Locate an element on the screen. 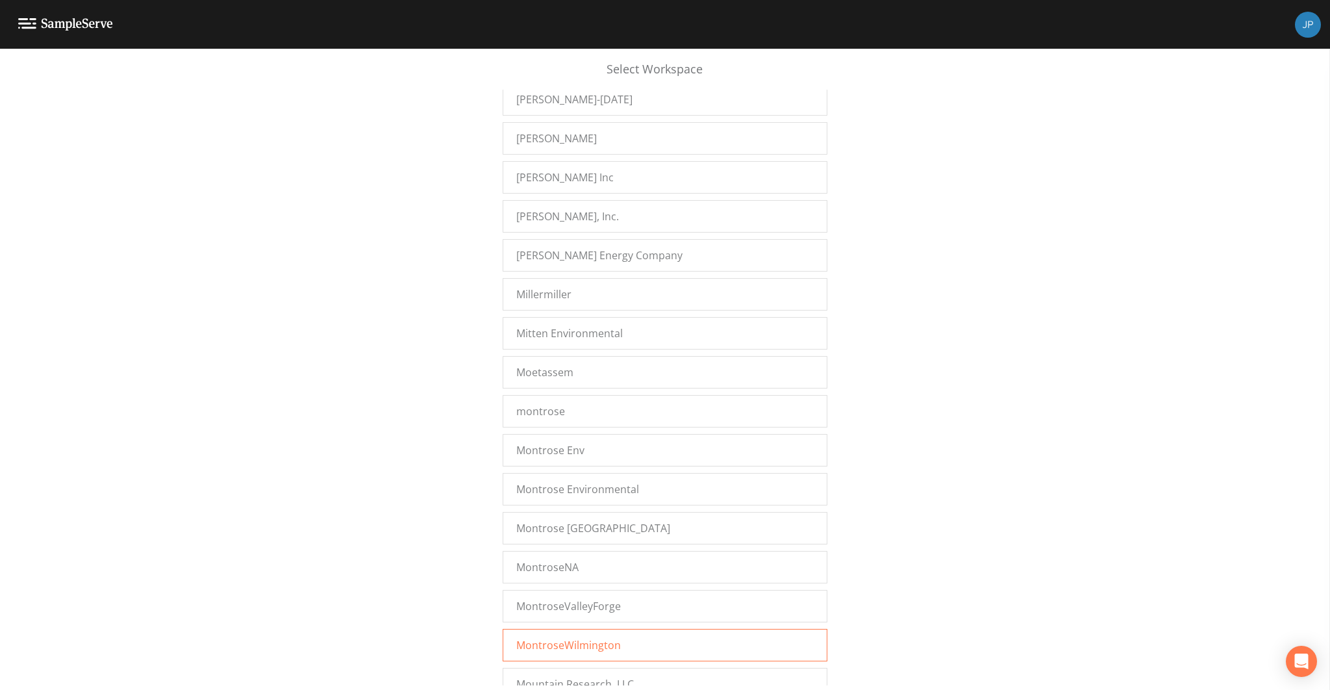 This screenshot has height=690, width=1330. span: Montrose Env is located at coordinates (550, 450).